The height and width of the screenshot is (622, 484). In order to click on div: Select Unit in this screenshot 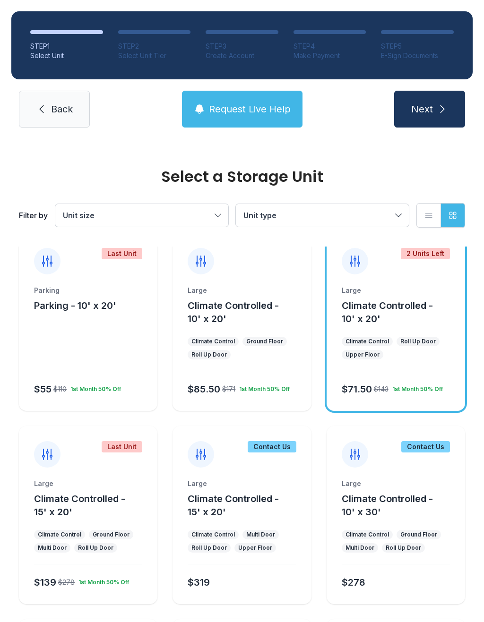, I will do `click(67, 56)`.